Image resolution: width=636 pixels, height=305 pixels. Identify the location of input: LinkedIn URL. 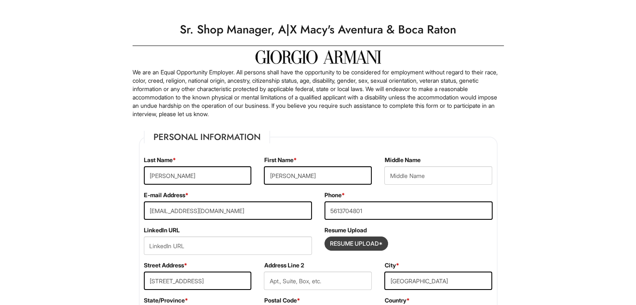
(228, 246).